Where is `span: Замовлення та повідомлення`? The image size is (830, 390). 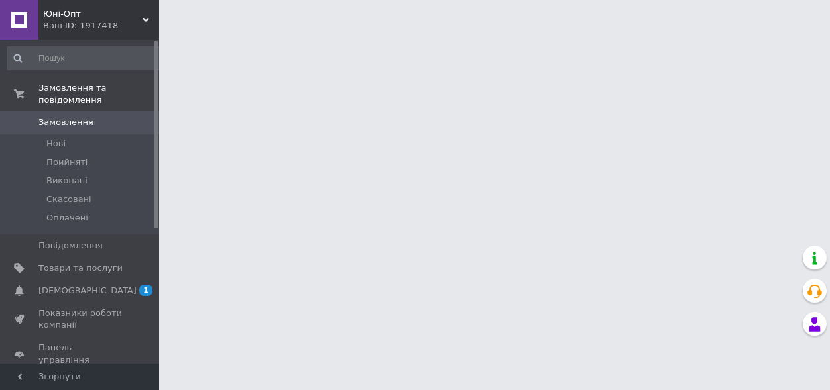 span: Замовлення та повідомлення is located at coordinates (99, 94).